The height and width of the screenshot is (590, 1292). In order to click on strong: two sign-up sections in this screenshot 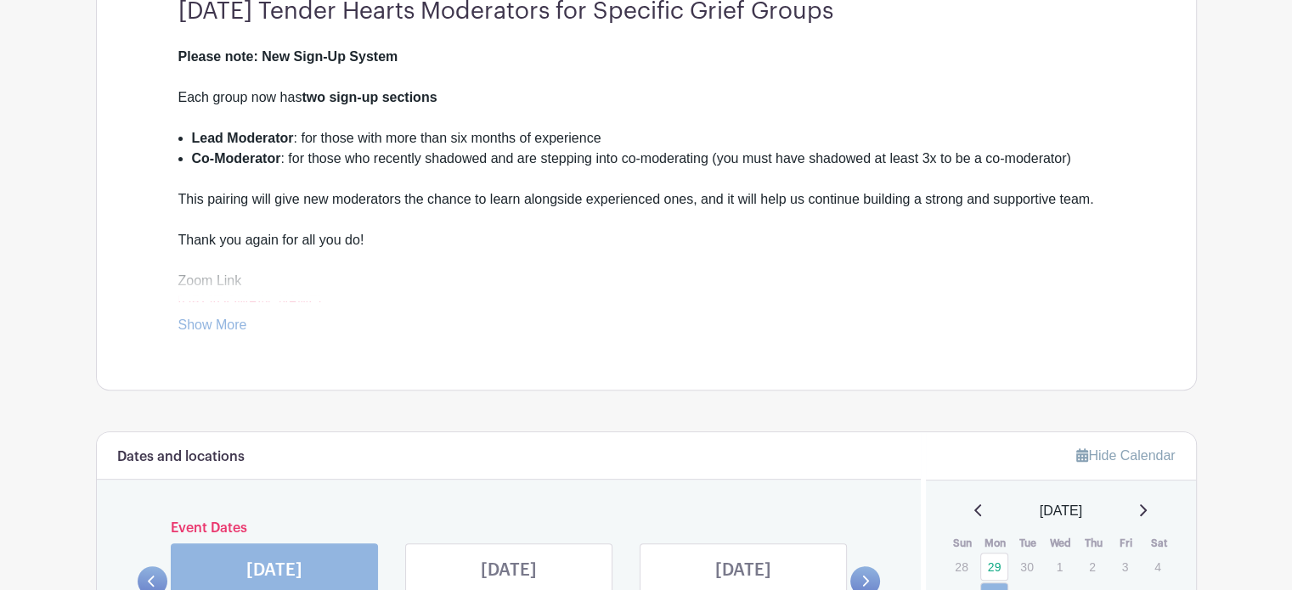, I will do `click(369, 97)`.